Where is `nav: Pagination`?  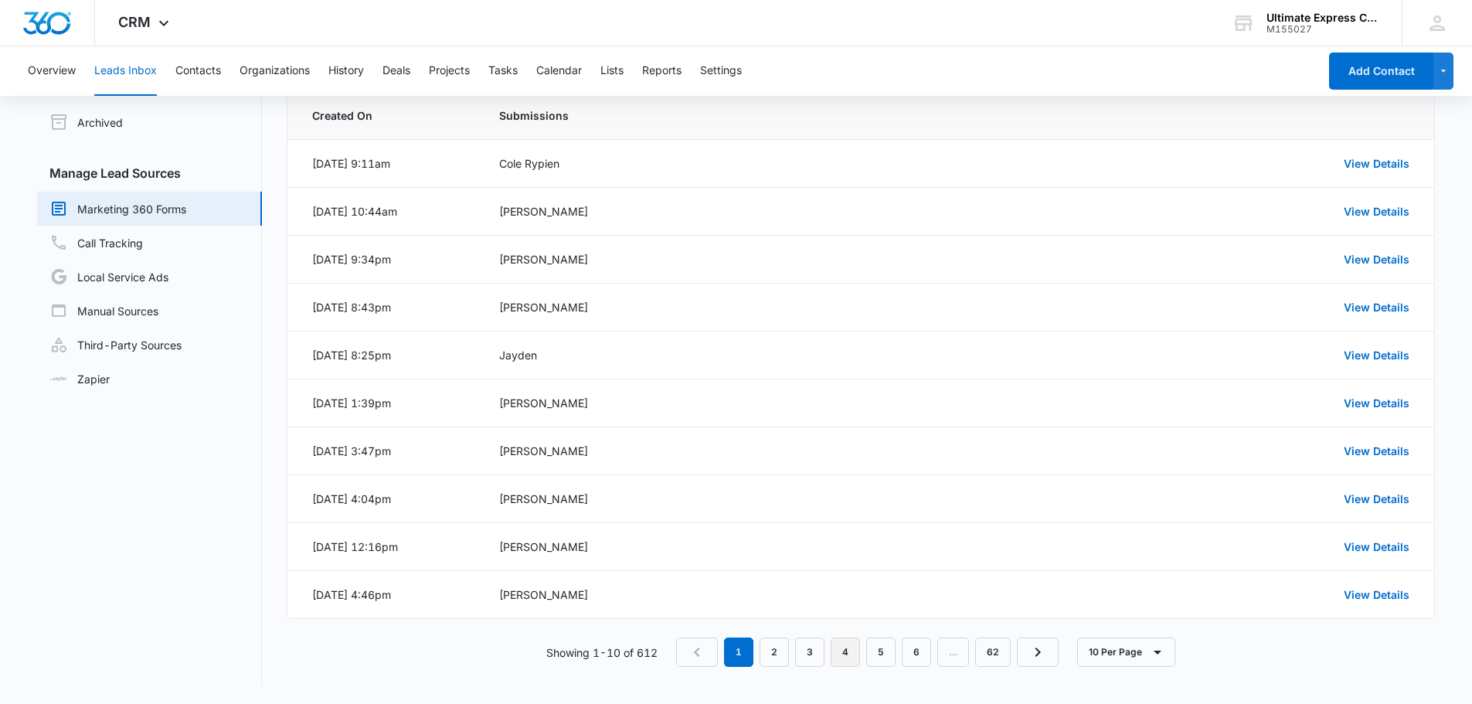 nav: Pagination is located at coordinates (867, 652).